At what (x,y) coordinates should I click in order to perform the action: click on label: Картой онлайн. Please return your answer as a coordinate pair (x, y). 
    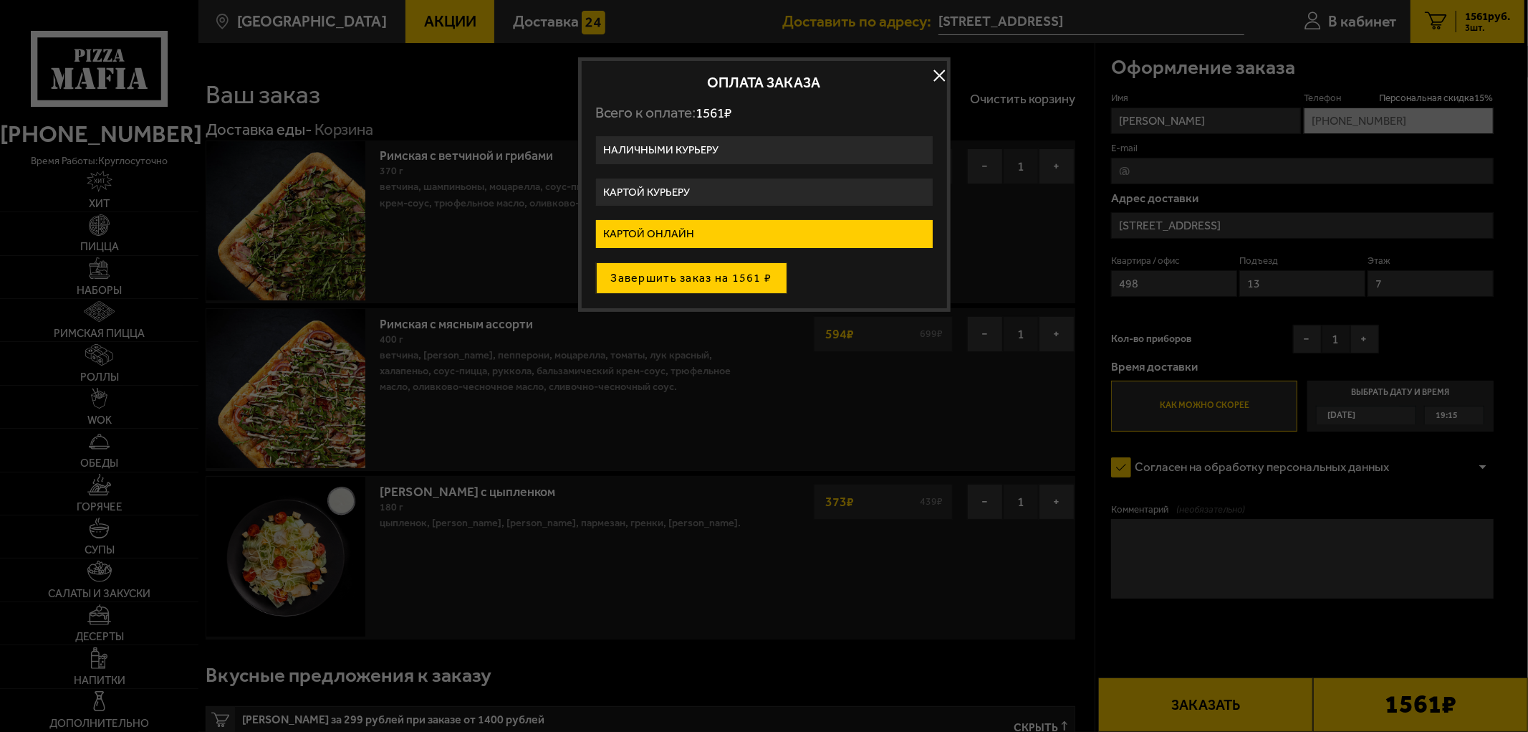
    Looking at the image, I should click on (764, 234).